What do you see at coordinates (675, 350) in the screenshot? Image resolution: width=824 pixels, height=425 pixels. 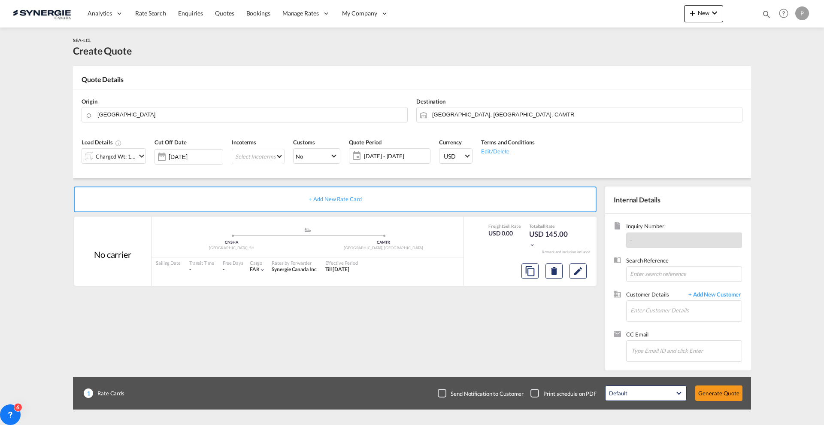 I see `input: Chips input.` at bounding box center [675, 350].